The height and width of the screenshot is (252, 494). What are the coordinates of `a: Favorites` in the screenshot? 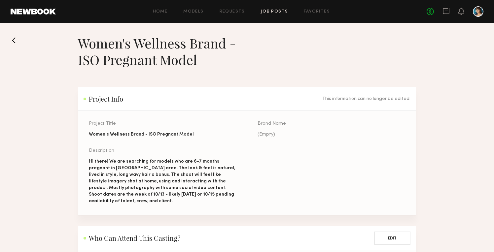 It's located at (317, 12).